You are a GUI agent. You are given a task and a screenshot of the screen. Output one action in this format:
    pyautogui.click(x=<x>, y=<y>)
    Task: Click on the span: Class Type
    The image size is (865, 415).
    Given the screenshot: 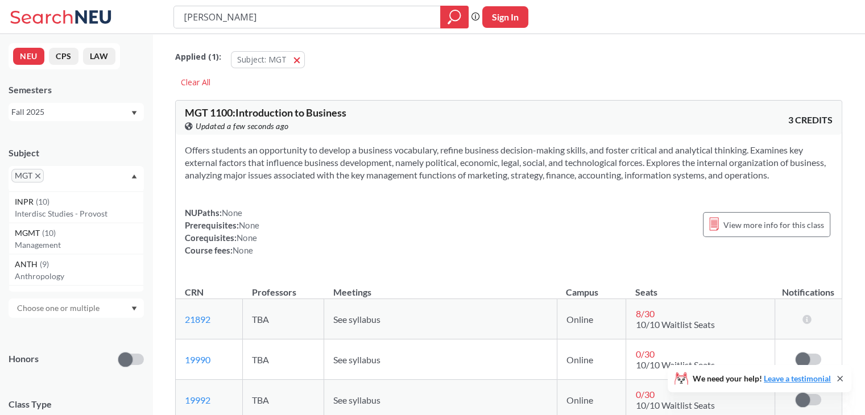 What is the action you would take?
    pyautogui.click(x=76, y=404)
    